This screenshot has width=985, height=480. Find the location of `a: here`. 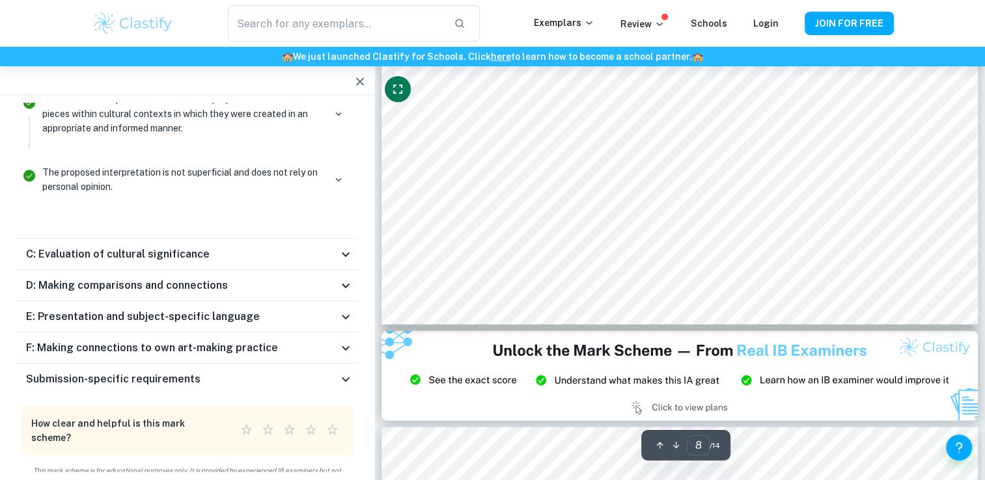

a: here is located at coordinates (500, 57).